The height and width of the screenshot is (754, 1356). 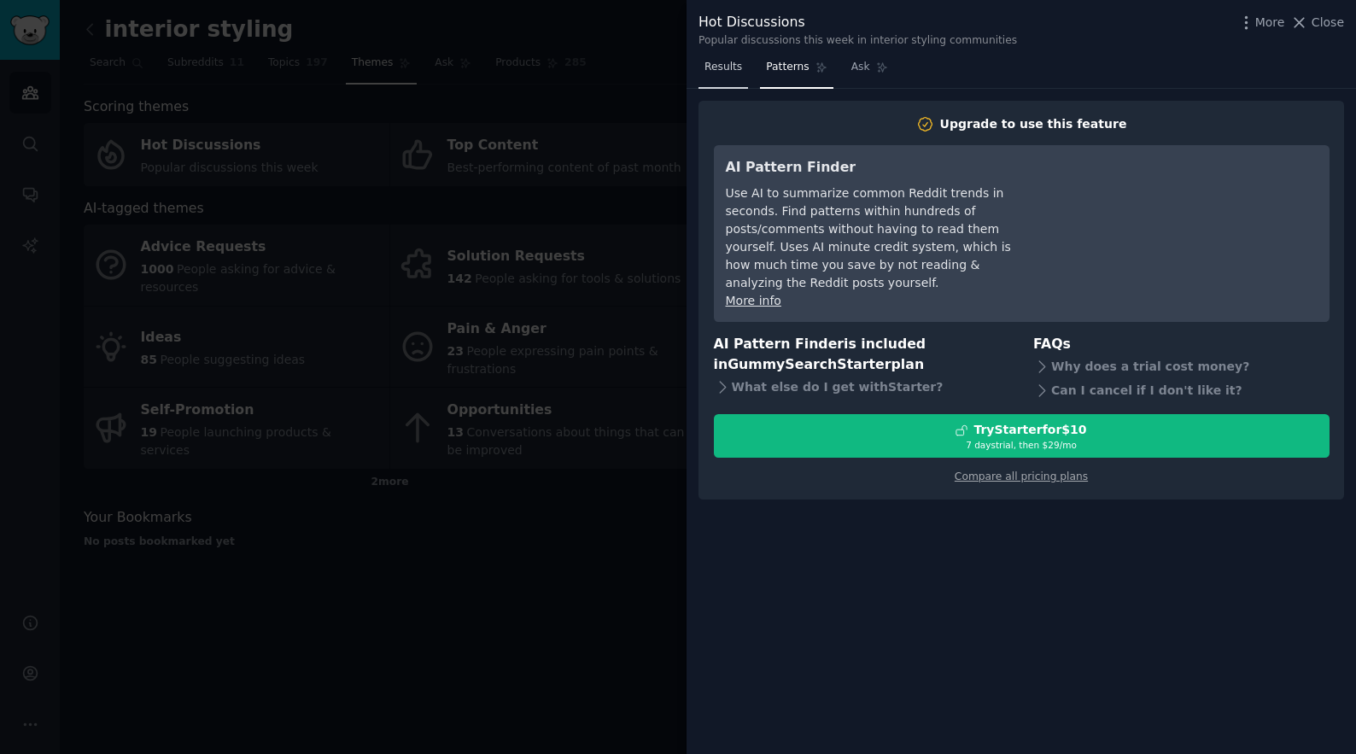 What do you see at coordinates (753, 301) in the screenshot?
I see `a: More info` at bounding box center [753, 301].